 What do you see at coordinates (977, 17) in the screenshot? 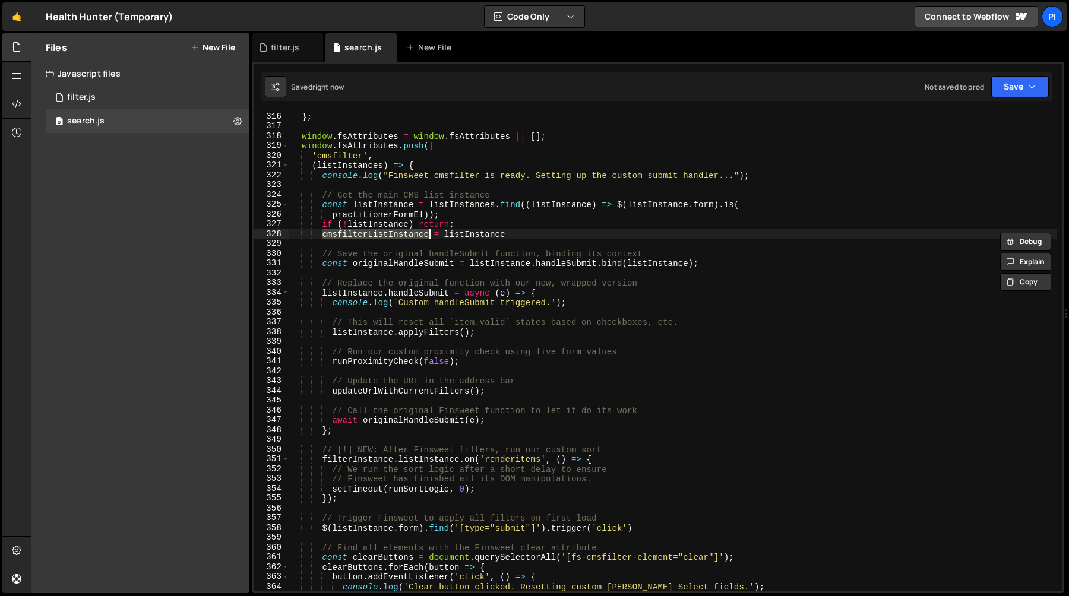
I see `a: Connect to Webflow` at bounding box center [977, 17].